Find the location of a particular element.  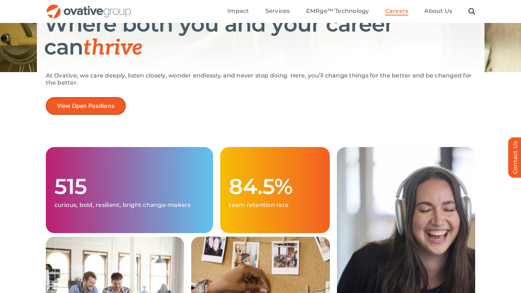

a: Services is located at coordinates (278, 11).